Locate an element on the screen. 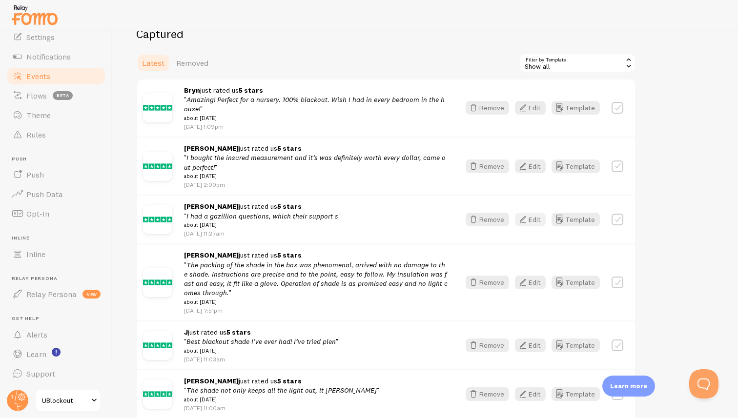  a: Learn is located at coordinates (56, 354).